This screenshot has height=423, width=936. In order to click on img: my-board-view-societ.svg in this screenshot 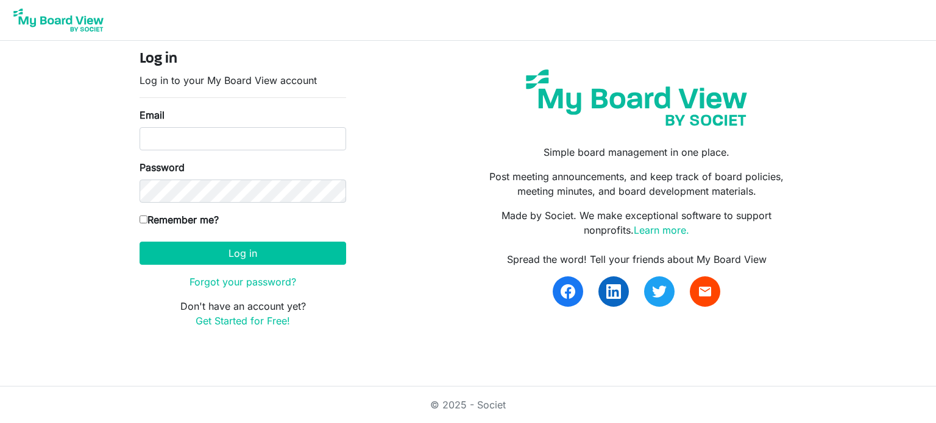, I will do `click(636, 97)`.